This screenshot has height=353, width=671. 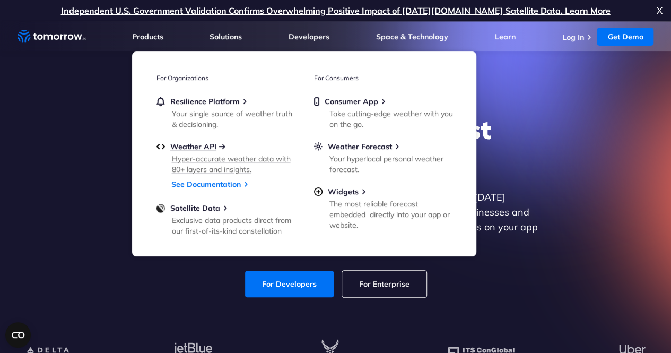 I want to click on span: Widgets, so click(x=343, y=191).